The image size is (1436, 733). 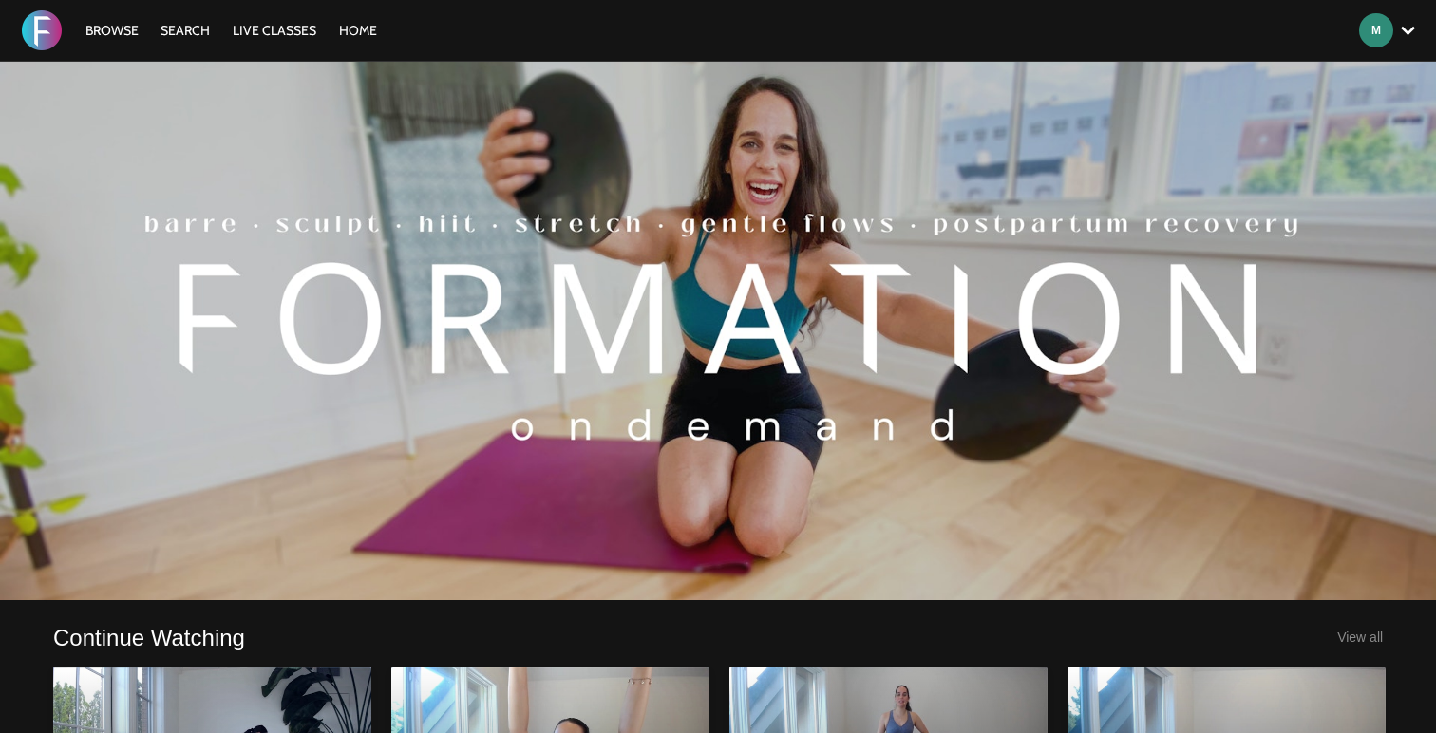 I want to click on a: View all, so click(x=1360, y=637).